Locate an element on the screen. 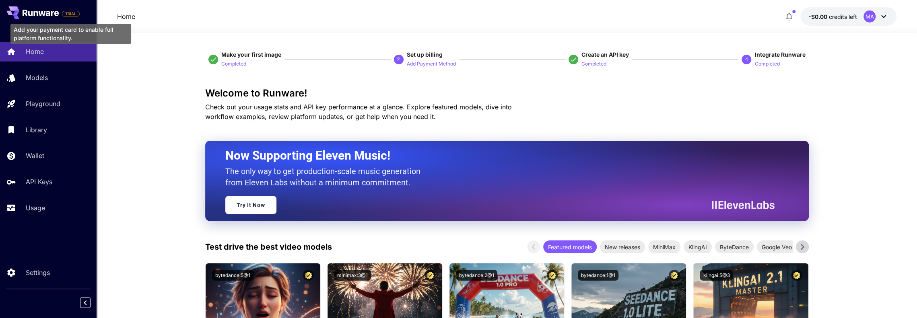 This screenshot has width=917, height=318. button: -$0.0047MA is located at coordinates (848, 16).